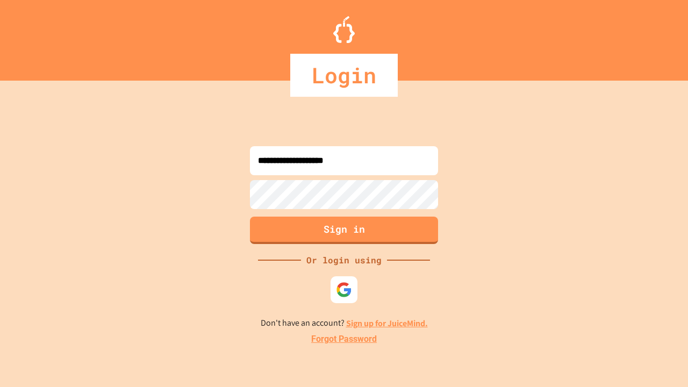 The height and width of the screenshot is (387, 688). I want to click on div: Login, so click(344, 75).